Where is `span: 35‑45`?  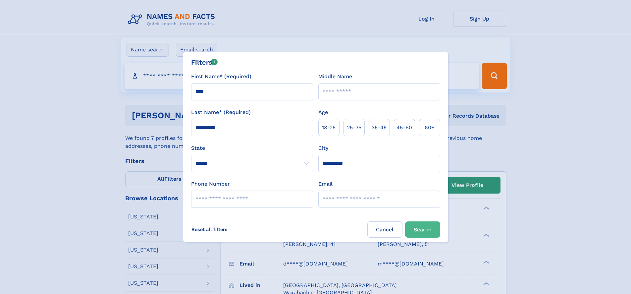 span: 35‑45 is located at coordinates (379, 128).